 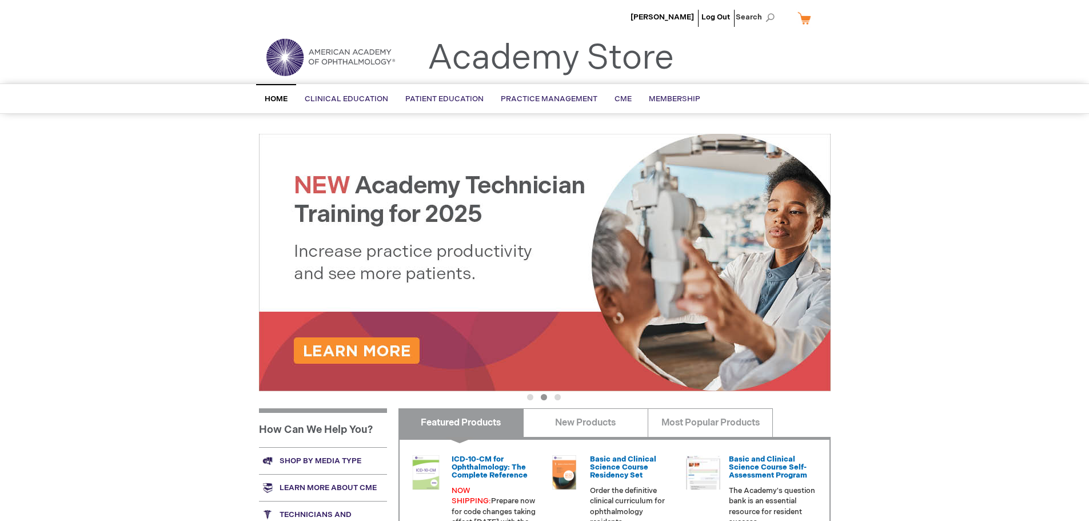 I want to click on font: NOW SHIPPING:, so click(x=471, y=496).